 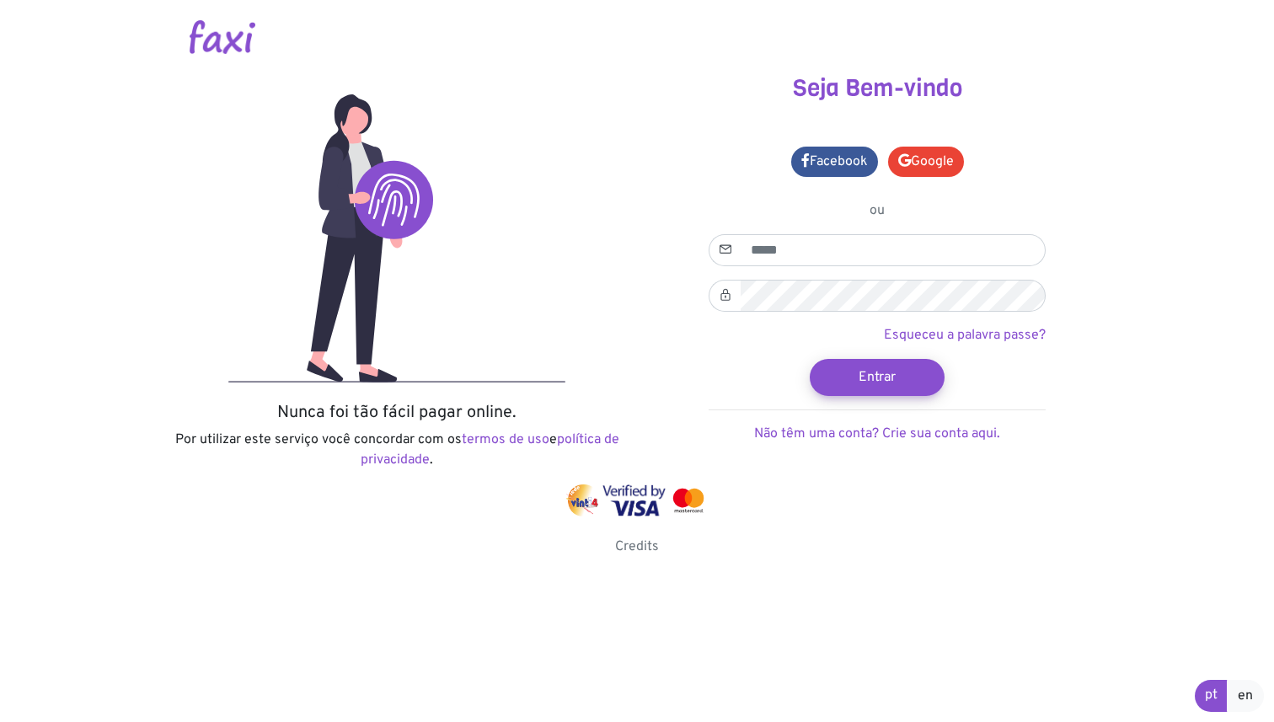 What do you see at coordinates (397, 413) in the screenshot?
I see `h5: Nunca foi tão fácil pagar online.` at bounding box center [397, 413].